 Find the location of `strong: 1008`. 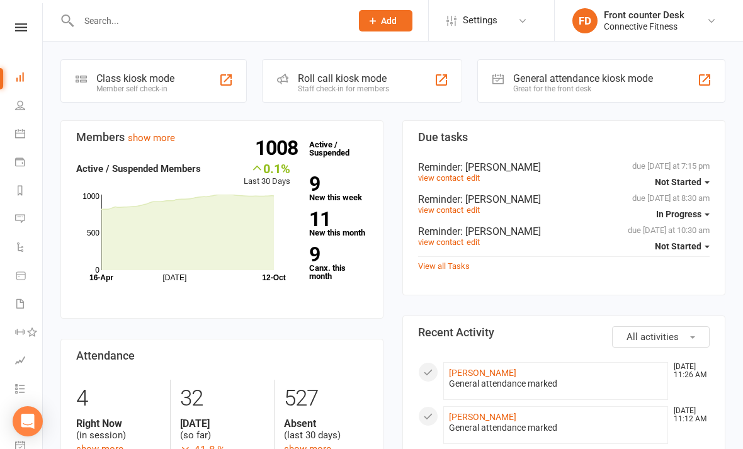

strong: 1008 is located at coordinates (279, 148).